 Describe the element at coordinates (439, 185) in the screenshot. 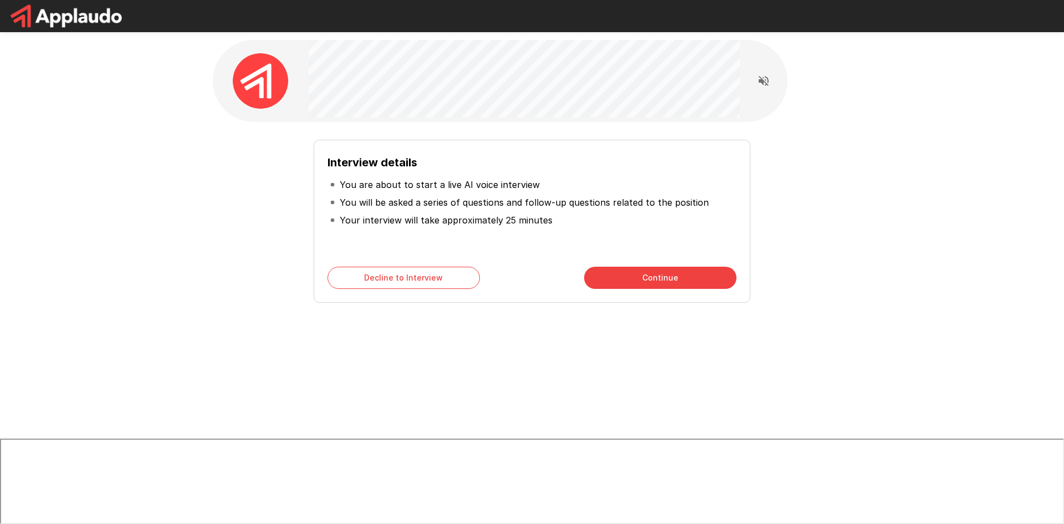

I see `p: You are about to start a live AI voice interview` at that location.